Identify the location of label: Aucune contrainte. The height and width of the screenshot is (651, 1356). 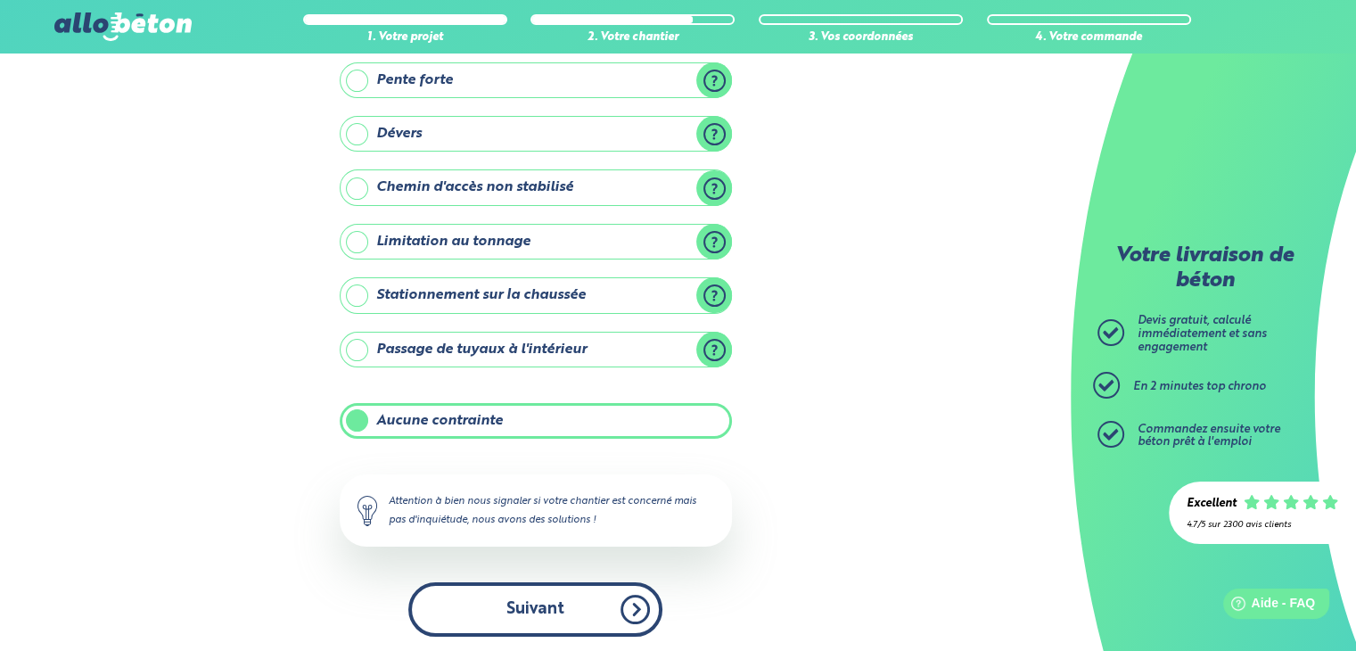
(536, 421).